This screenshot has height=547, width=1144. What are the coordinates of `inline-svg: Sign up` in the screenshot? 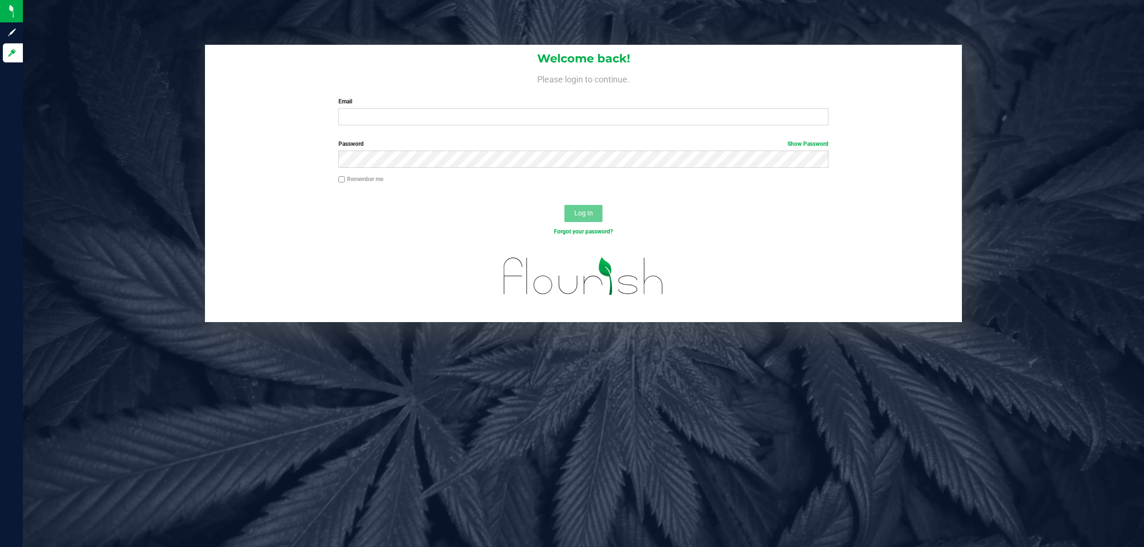 It's located at (12, 32).